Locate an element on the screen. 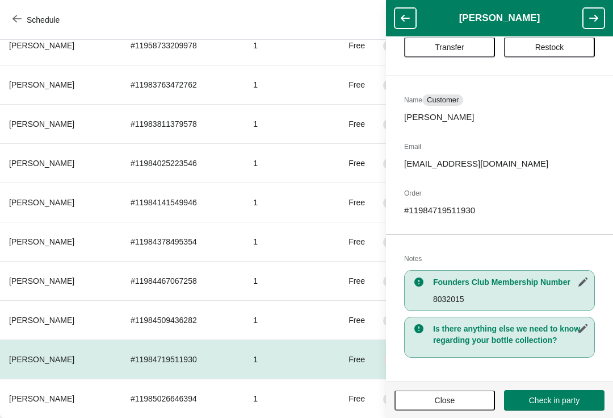  h2: Email is located at coordinates (500, 147).